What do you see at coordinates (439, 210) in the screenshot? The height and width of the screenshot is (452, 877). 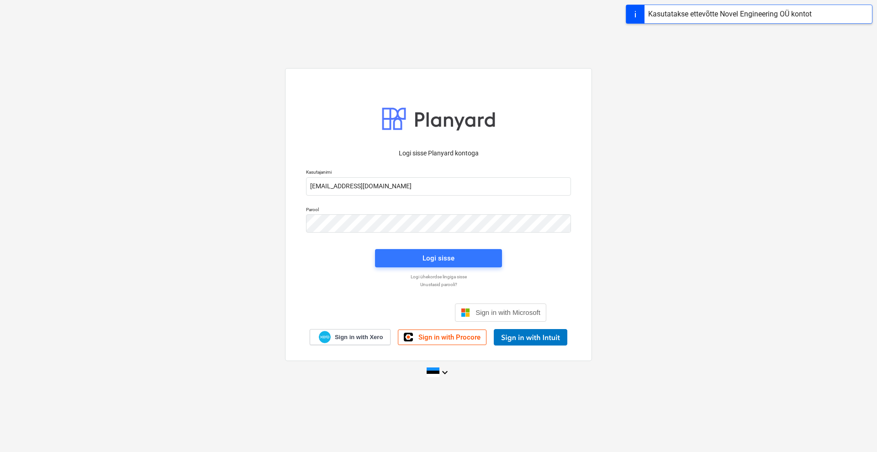 I see `p: Parool` at bounding box center [439, 210].